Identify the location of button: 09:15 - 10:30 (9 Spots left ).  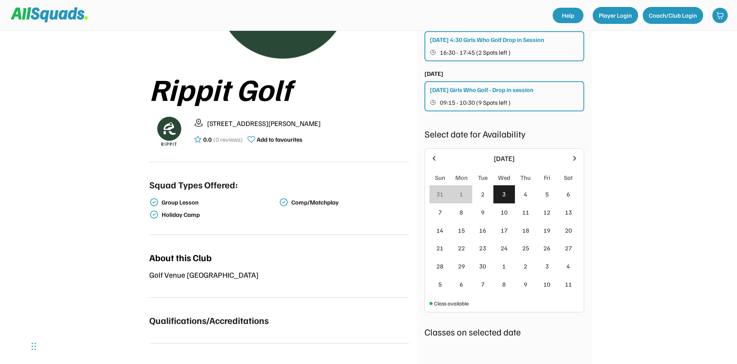
(504, 102).